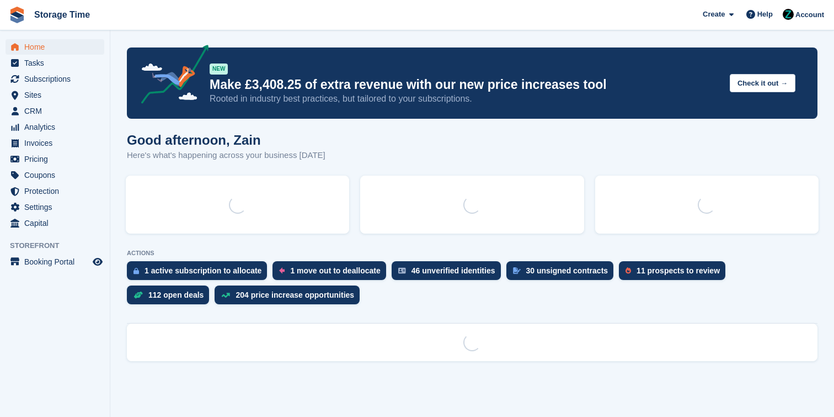 The image size is (834, 417). Describe the element at coordinates (98, 262) in the screenshot. I see `a: Preview store` at that location.